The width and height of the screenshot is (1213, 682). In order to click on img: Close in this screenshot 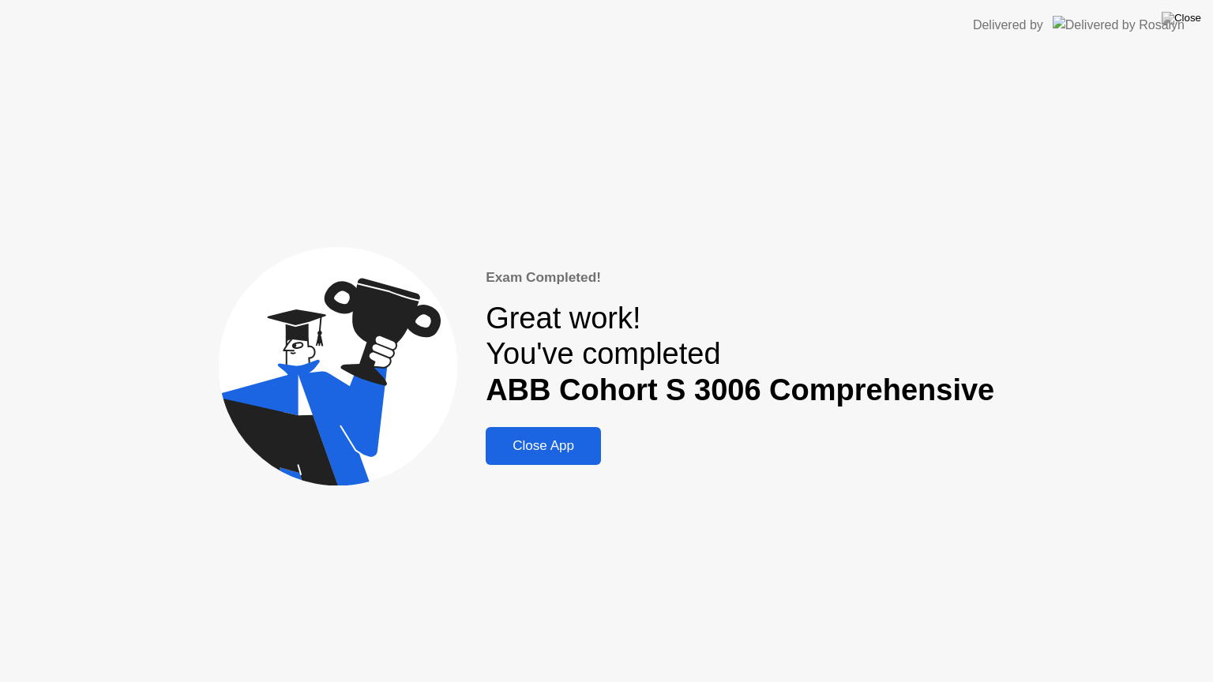, I will do `click(1182, 18)`.